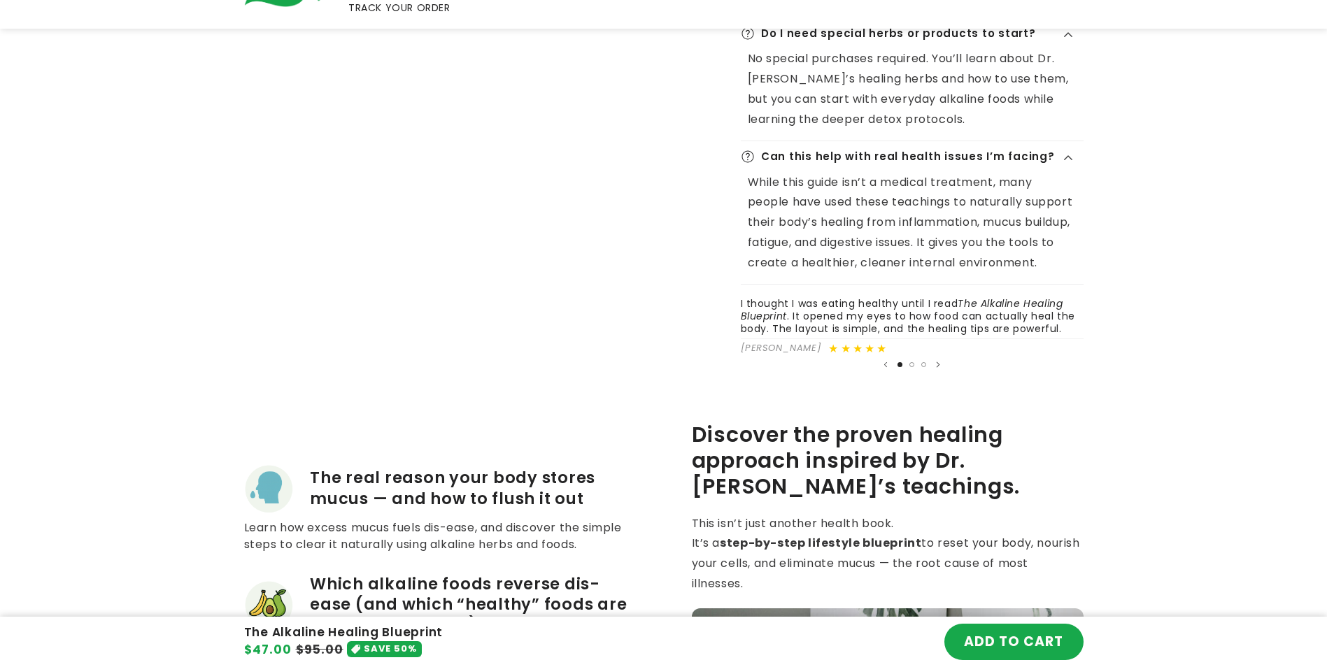 This screenshot has width=1327, height=667. What do you see at coordinates (900, 364) in the screenshot?
I see `button: Load slide 1 of 3` at bounding box center [900, 364].